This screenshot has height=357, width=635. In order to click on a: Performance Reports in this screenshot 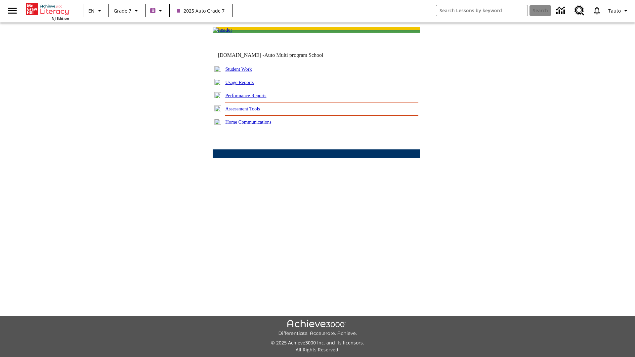, I will do `click(246, 96)`.